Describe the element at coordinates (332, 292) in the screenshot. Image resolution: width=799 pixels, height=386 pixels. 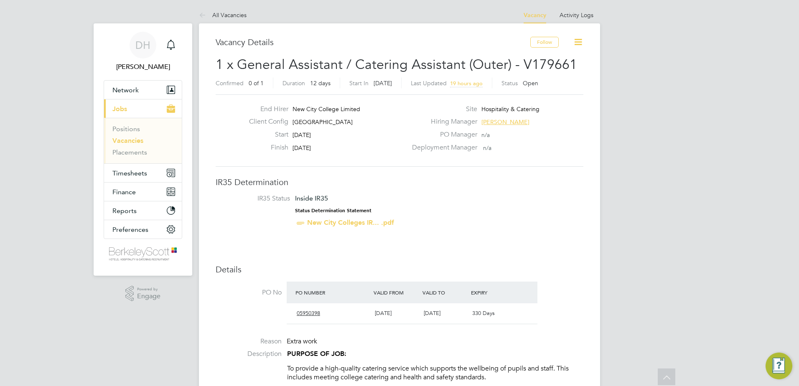
I see `div: PO Number` at that location.